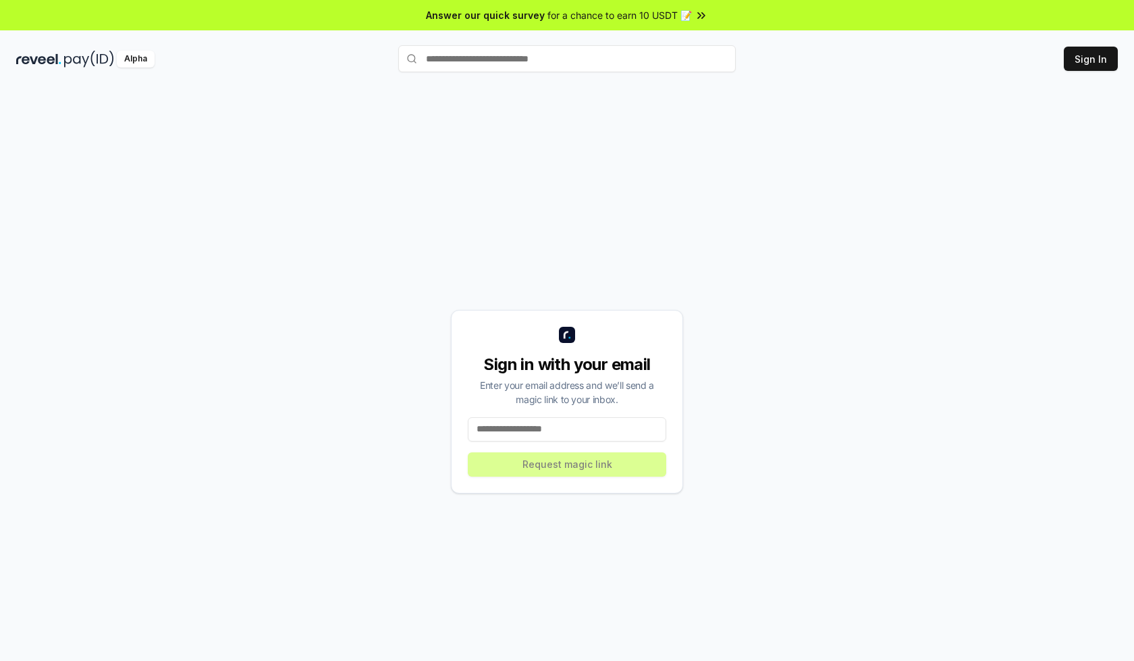 The height and width of the screenshot is (661, 1134). Describe the element at coordinates (567, 392) in the screenshot. I see `div: Enter your email address and we’ll send a magic link to your inbox.` at that location.